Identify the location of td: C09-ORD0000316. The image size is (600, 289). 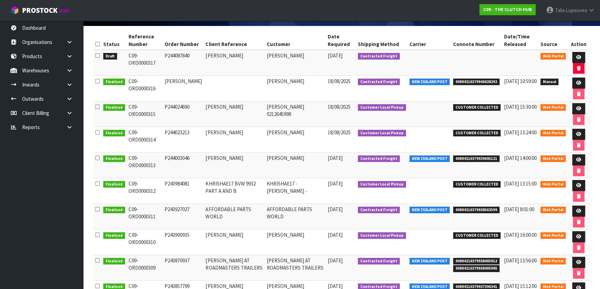
(145, 89).